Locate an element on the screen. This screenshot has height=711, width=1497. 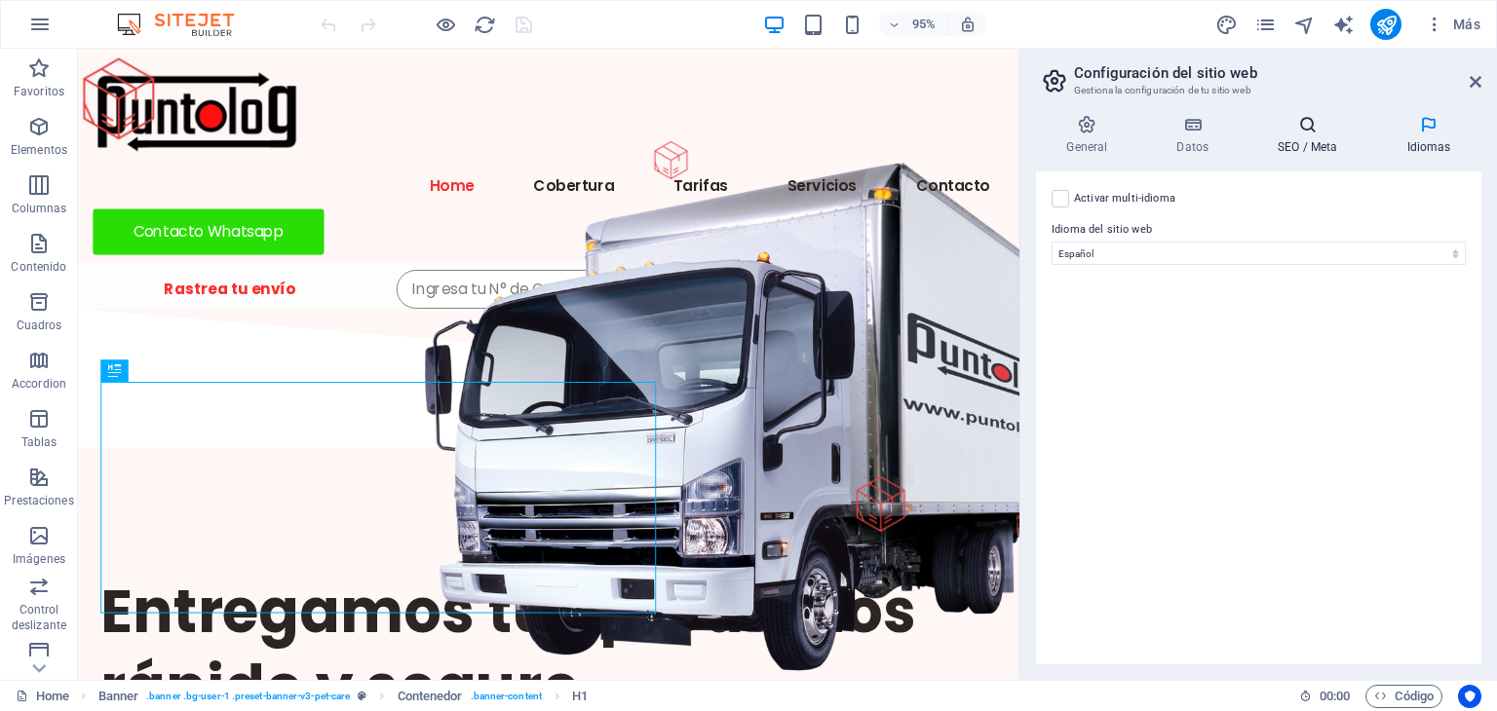
h4: Idiomas is located at coordinates (1429, 135).